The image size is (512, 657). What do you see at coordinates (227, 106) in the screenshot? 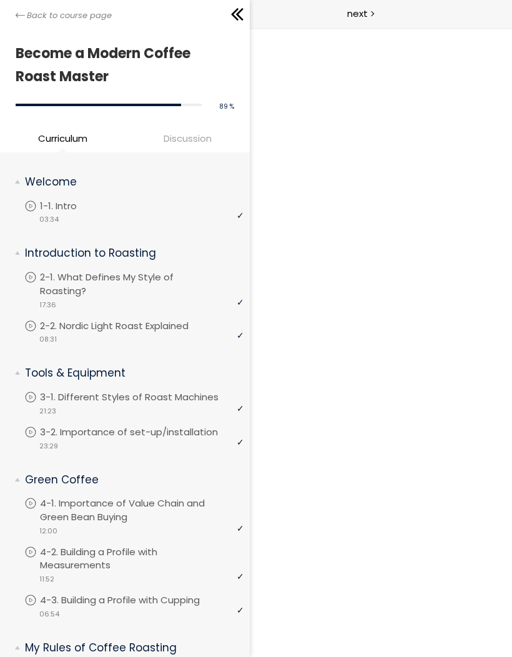
I see `span: 89 %` at bounding box center [227, 106].